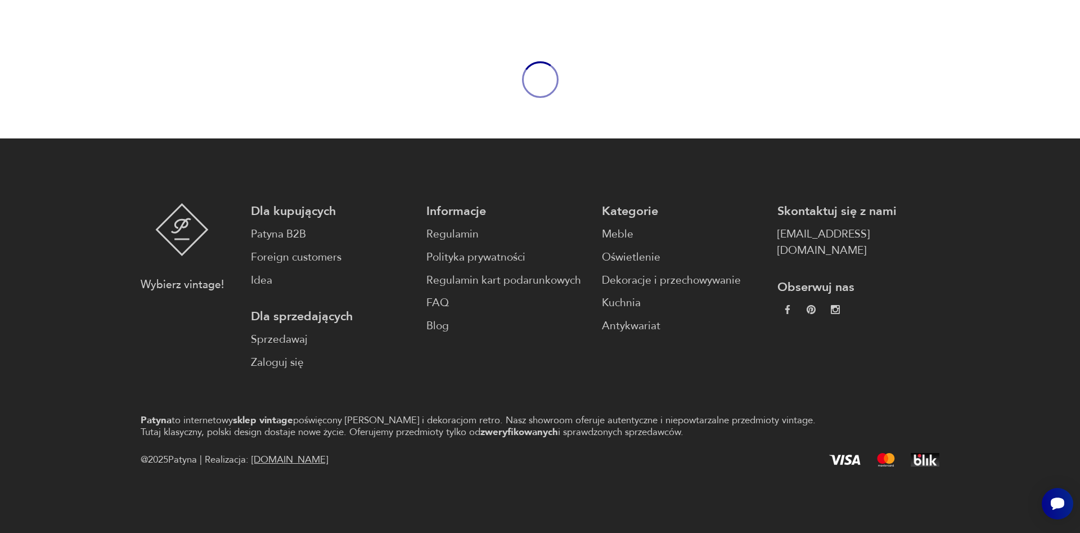  What do you see at coordinates (182, 285) in the screenshot?
I see `p: Wybierz vintage!` at bounding box center [182, 285].